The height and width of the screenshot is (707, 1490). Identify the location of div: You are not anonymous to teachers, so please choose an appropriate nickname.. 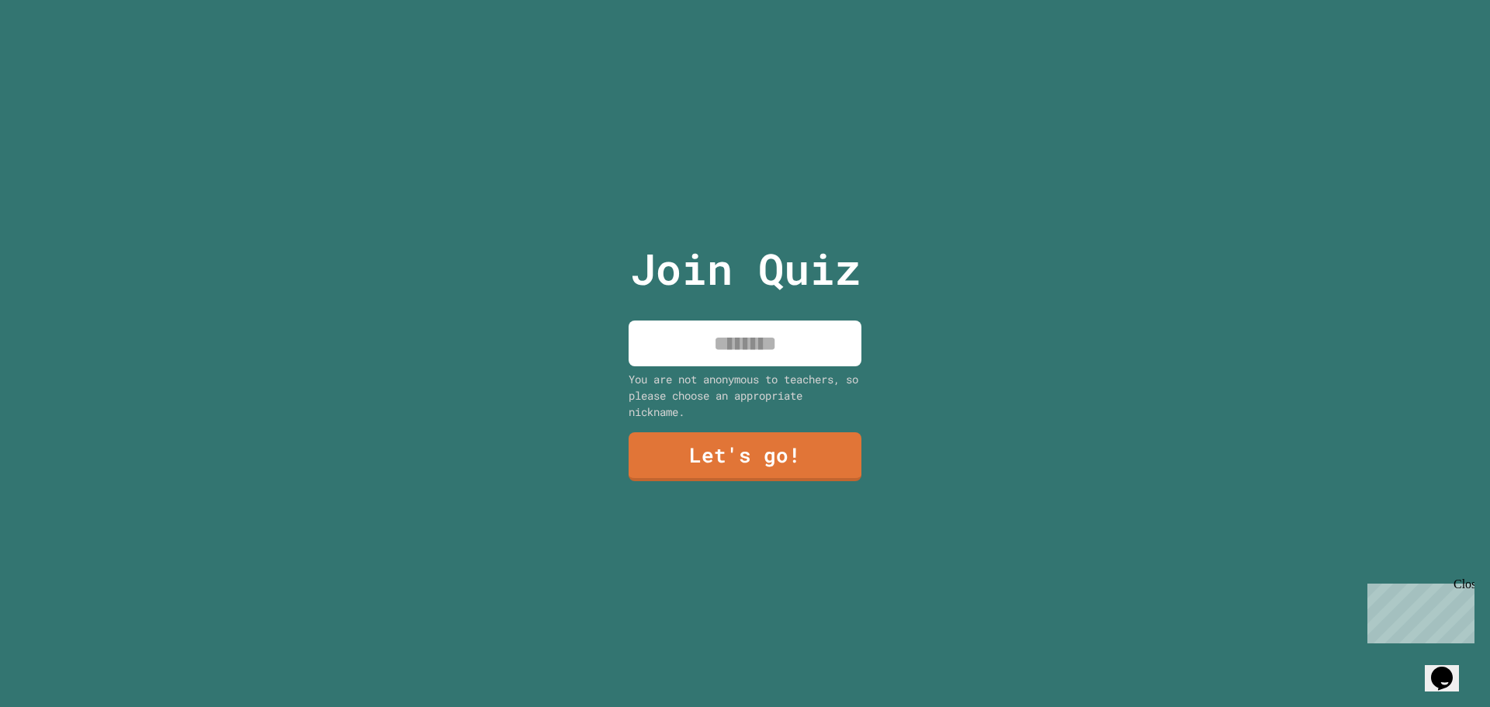
(745, 395).